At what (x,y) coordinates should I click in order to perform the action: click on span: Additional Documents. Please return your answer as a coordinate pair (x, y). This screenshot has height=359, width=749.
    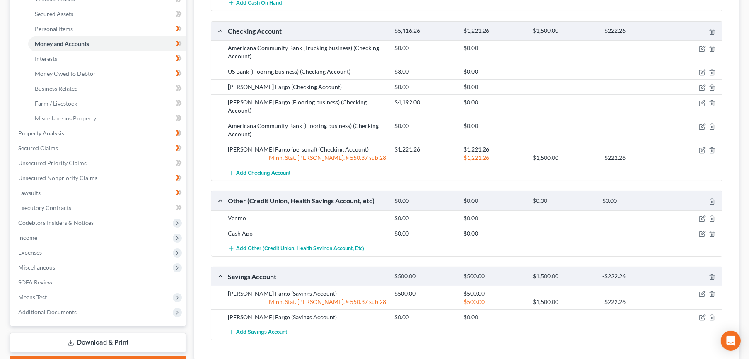
    Looking at the image, I should click on (47, 312).